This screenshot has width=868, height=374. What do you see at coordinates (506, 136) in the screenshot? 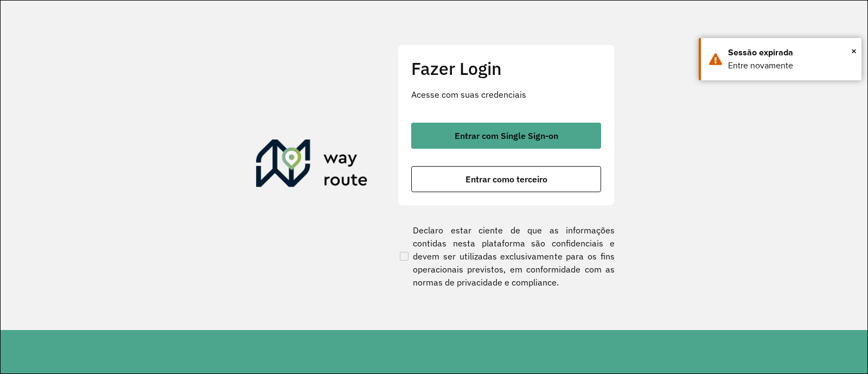
I see `span: Entrar com Single Sign-on` at bounding box center [506, 136].